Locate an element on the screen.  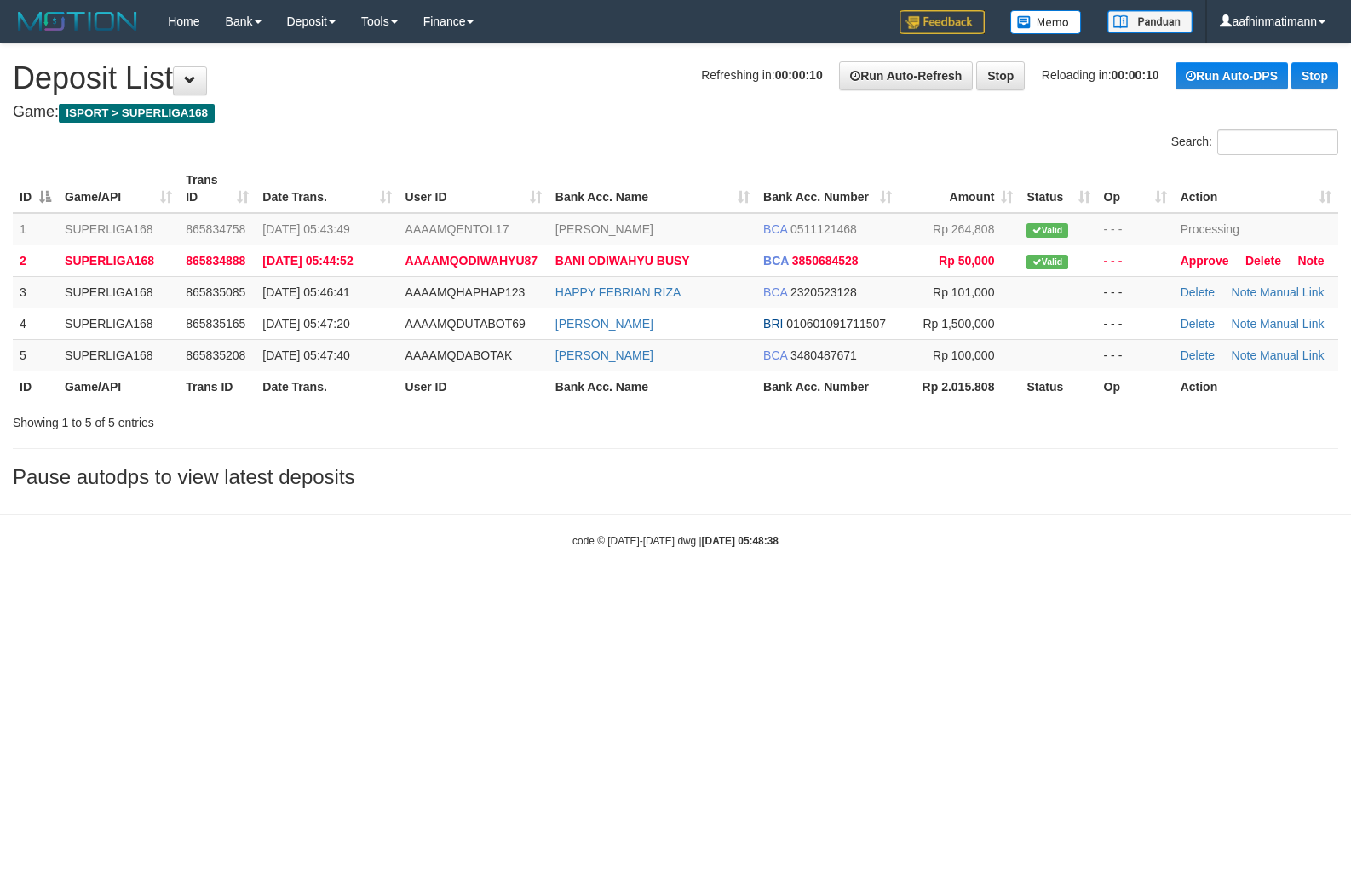
span: AAAAMQODIWAHYU87 is located at coordinates (472, 261).